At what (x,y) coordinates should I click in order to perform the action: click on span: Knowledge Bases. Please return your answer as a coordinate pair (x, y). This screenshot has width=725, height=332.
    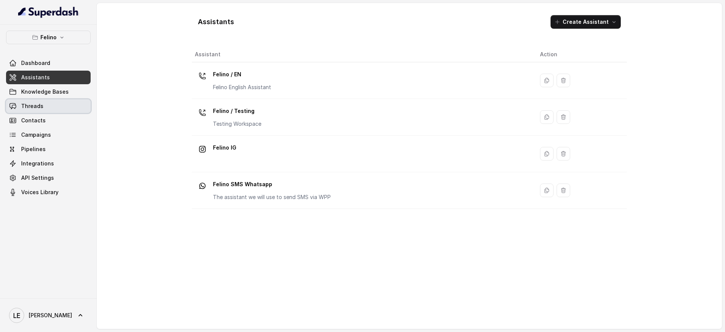
    Looking at the image, I should click on (45, 92).